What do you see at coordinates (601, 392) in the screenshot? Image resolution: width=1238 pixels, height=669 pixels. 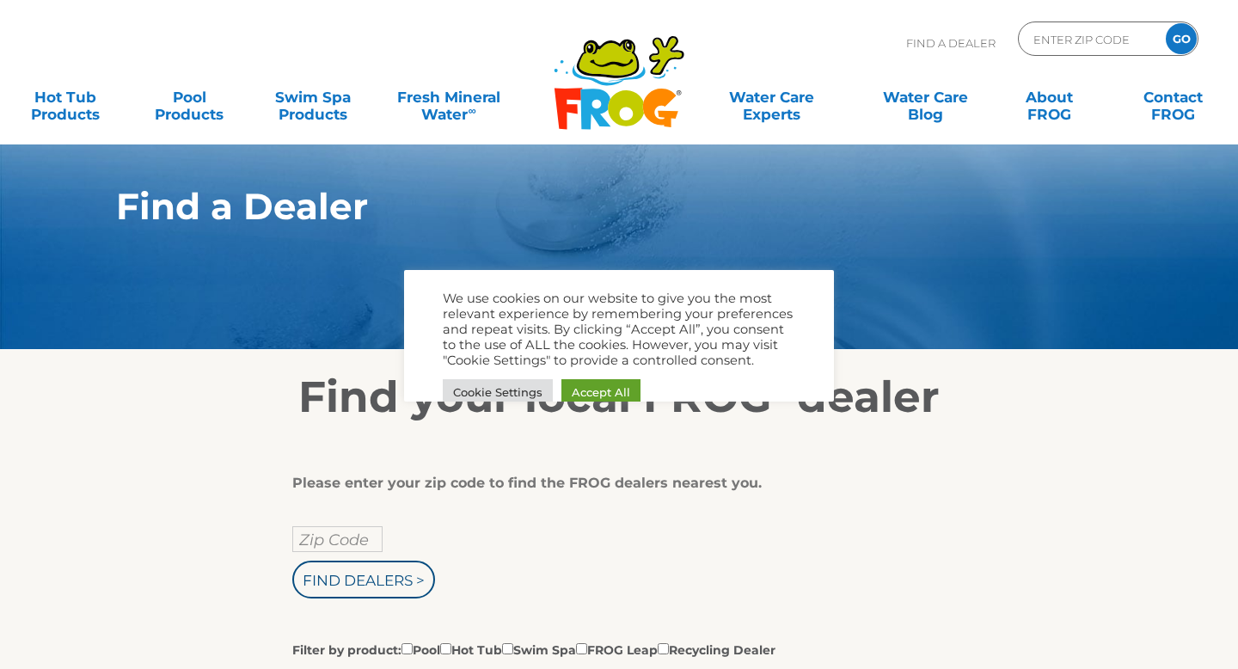 I see `a: Accept All` at bounding box center [601, 392].